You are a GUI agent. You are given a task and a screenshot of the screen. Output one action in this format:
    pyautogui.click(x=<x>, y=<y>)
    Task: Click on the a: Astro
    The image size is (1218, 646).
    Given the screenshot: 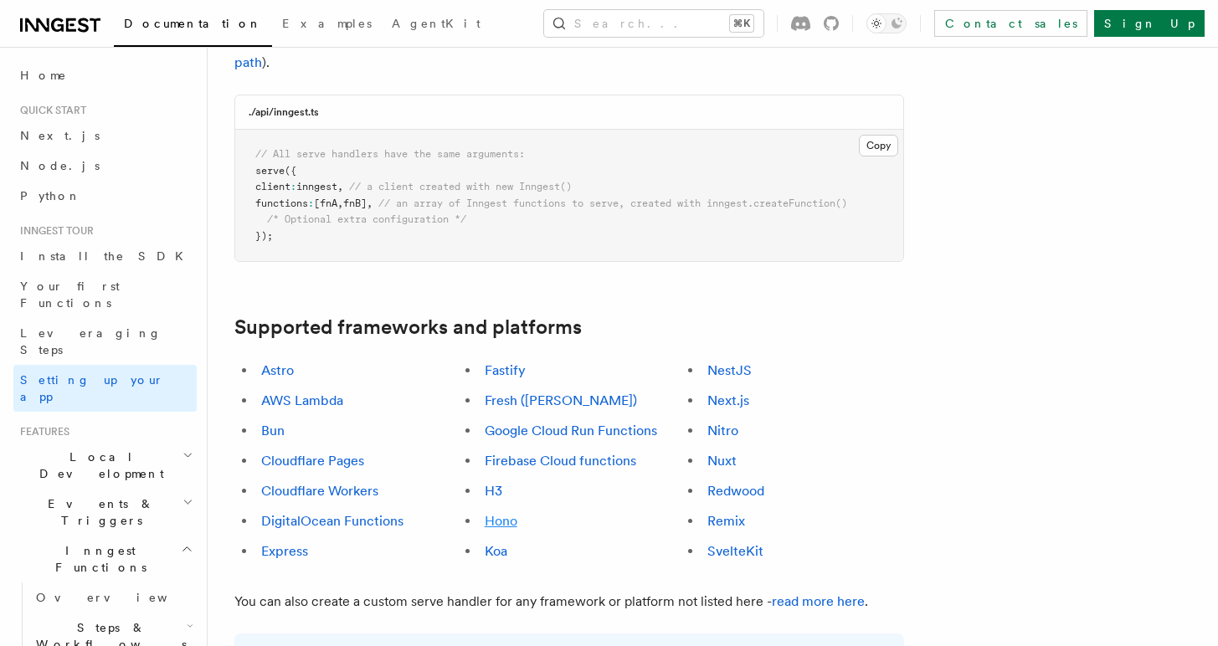 What is the action you would take?
    pyautogui.click(x=277, y=370)
    